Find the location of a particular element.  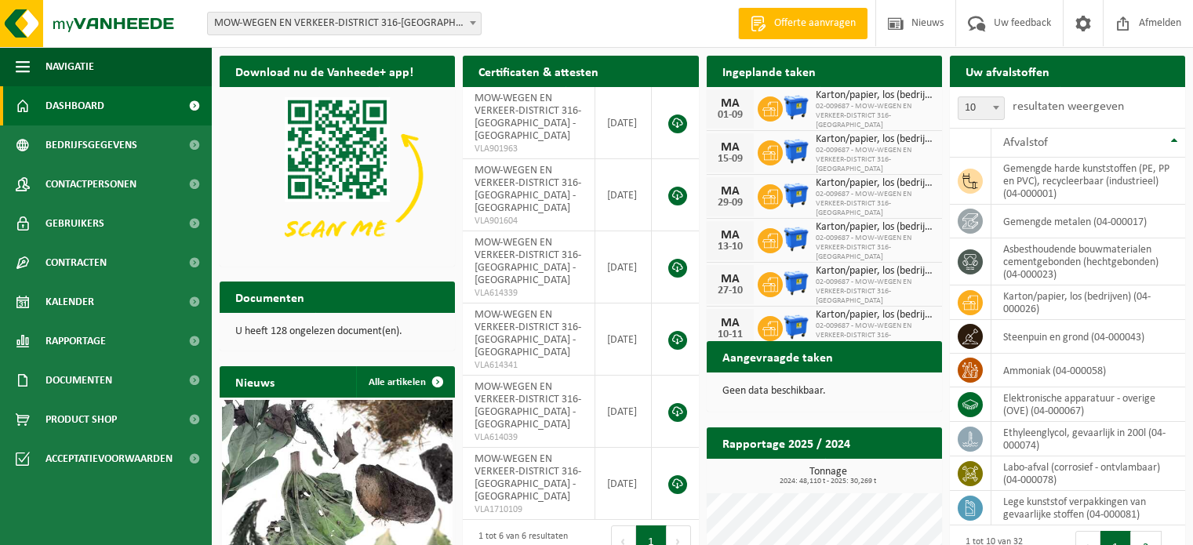

span: VLA614039 is located at coordinates (529, 438).